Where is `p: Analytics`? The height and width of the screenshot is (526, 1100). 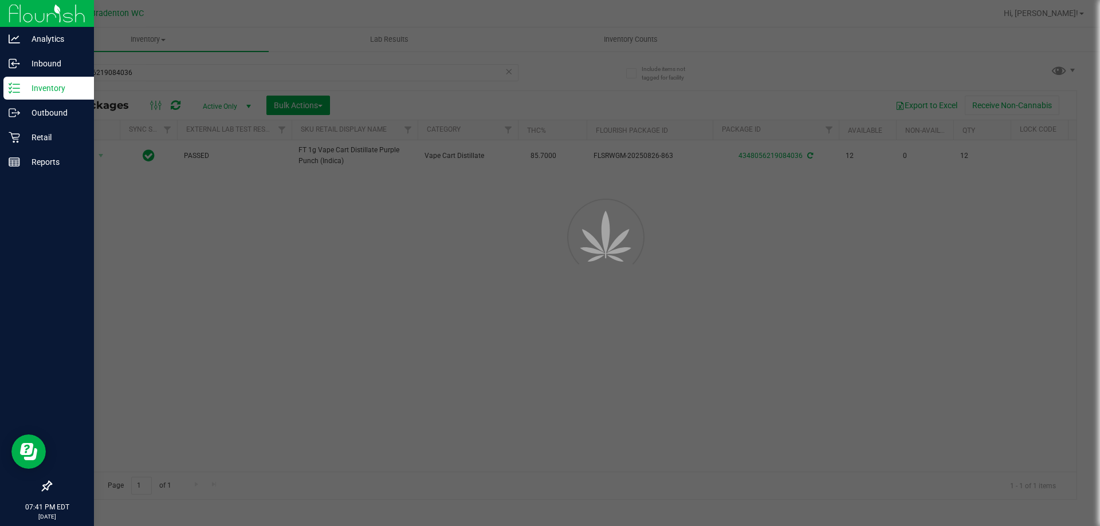 p: Analytics is located at coordinates (54, 39).